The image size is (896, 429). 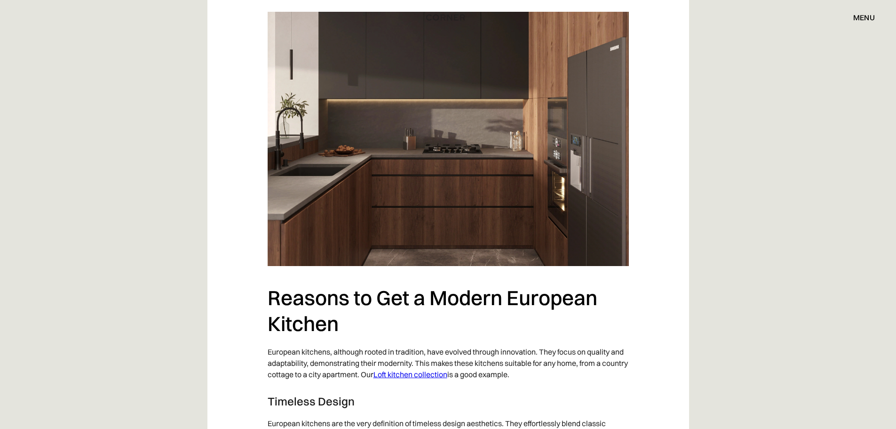 What do you see at coordinates (448, 310) in the screenshot?
I see `h2: Reasons to Get a Modern European Kitchen` at bounding box center [448, 310].